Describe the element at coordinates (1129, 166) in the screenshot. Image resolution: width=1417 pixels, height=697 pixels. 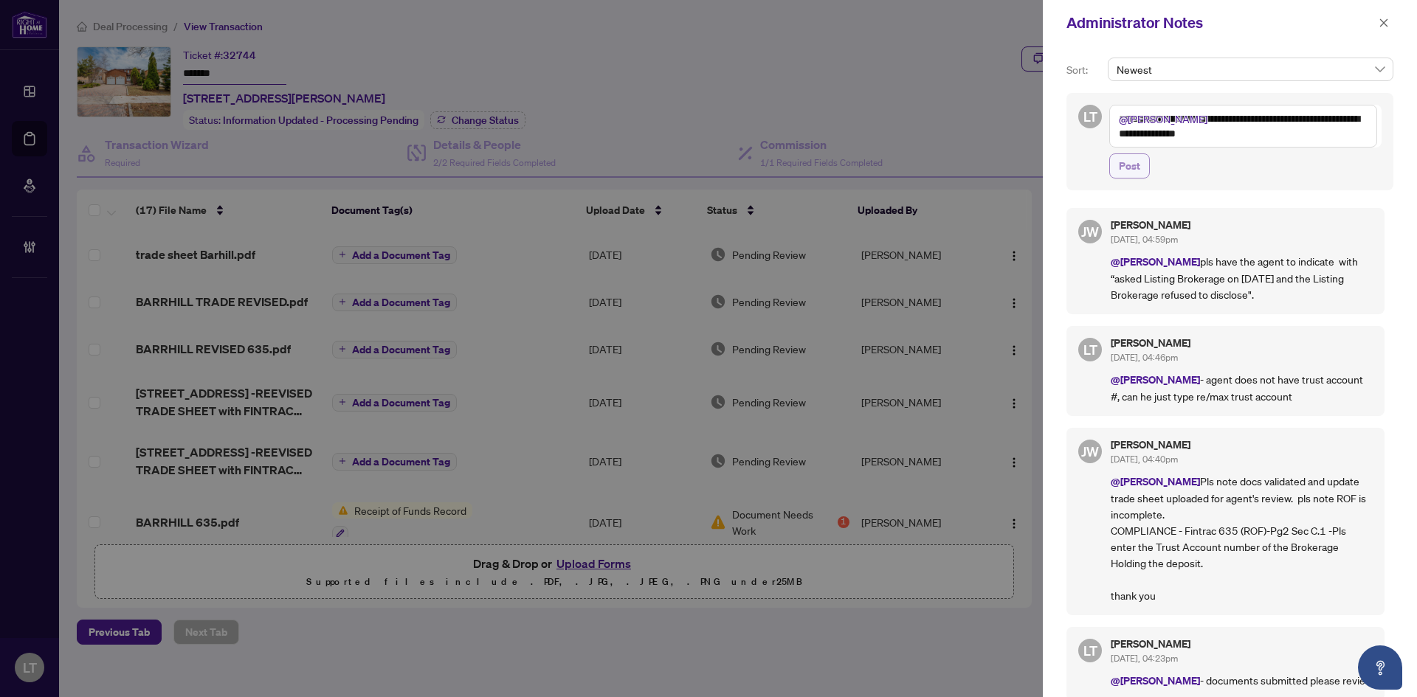
I see `span: Post` at that location.